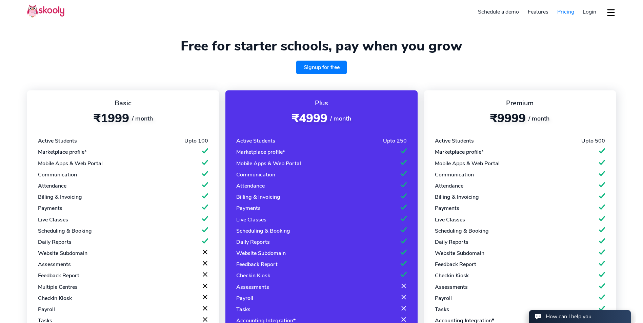 The height and width of the screenshot is (323, 643). Describe the element at coordinates (611, 13) in the screenshot. I see `button: dropdown menu` at that location.